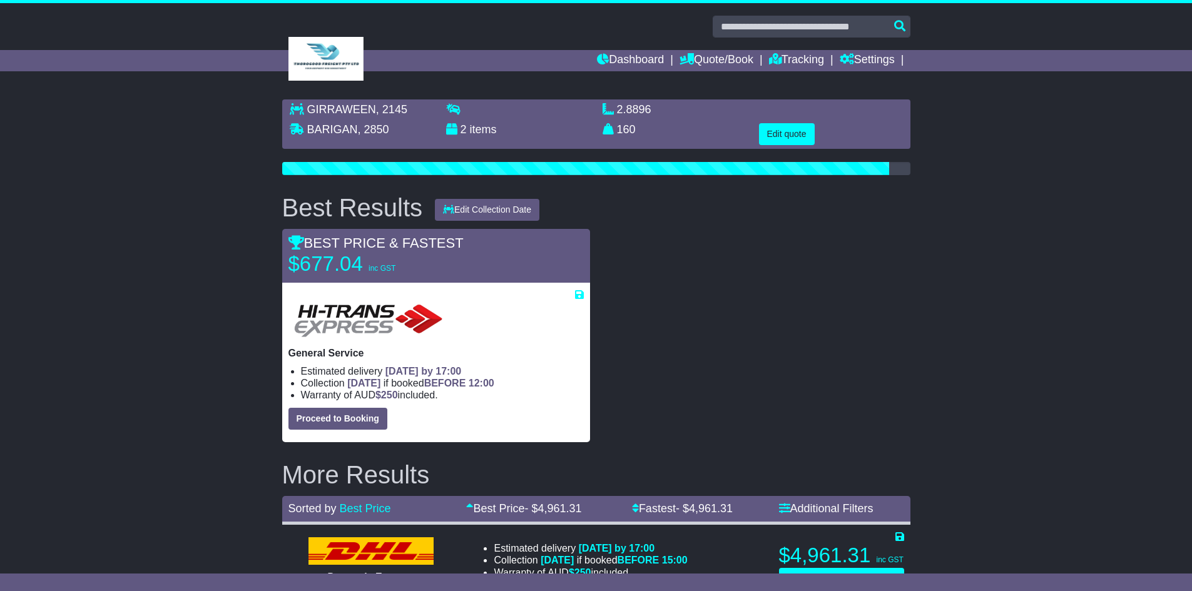 The image size is (1192, 591). I want to click on a: Tracking, so click(796, 61).